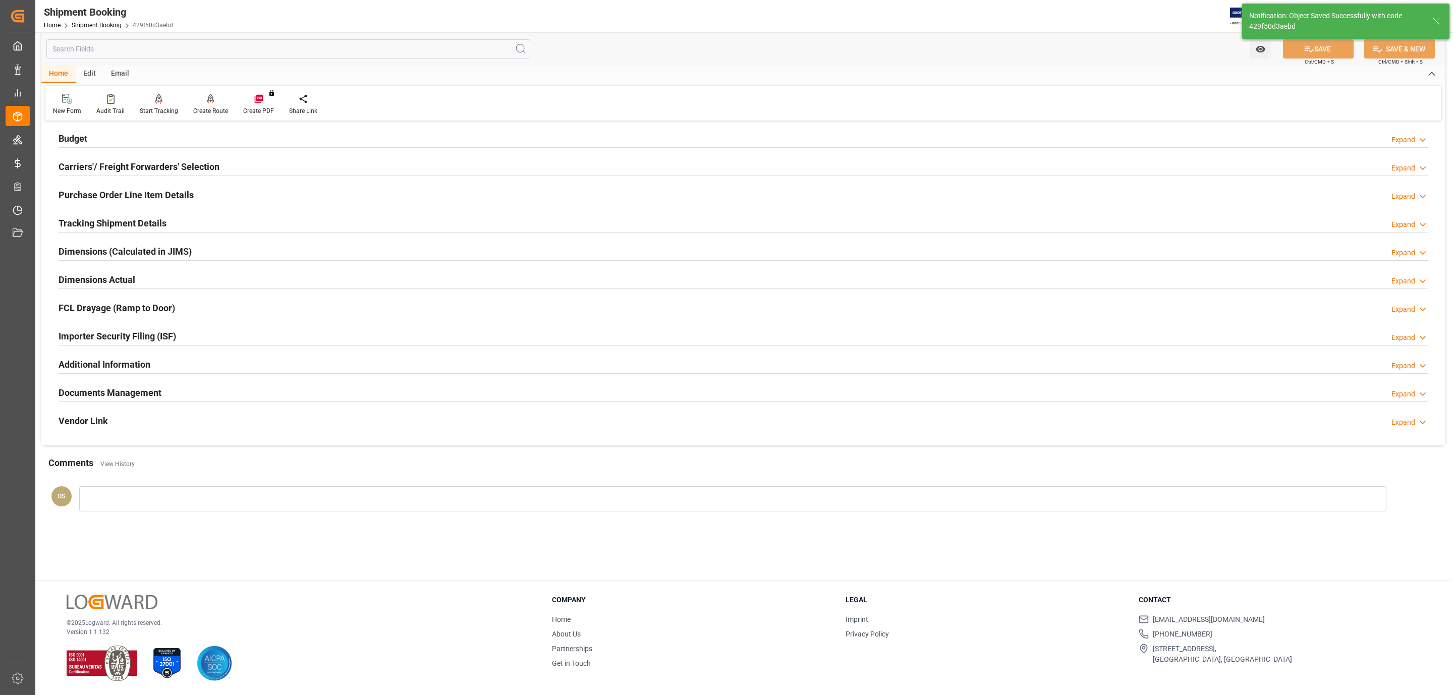  Describe the element at coordinates (89, 74) in the screenshot. I see `div: Edit` at that location.